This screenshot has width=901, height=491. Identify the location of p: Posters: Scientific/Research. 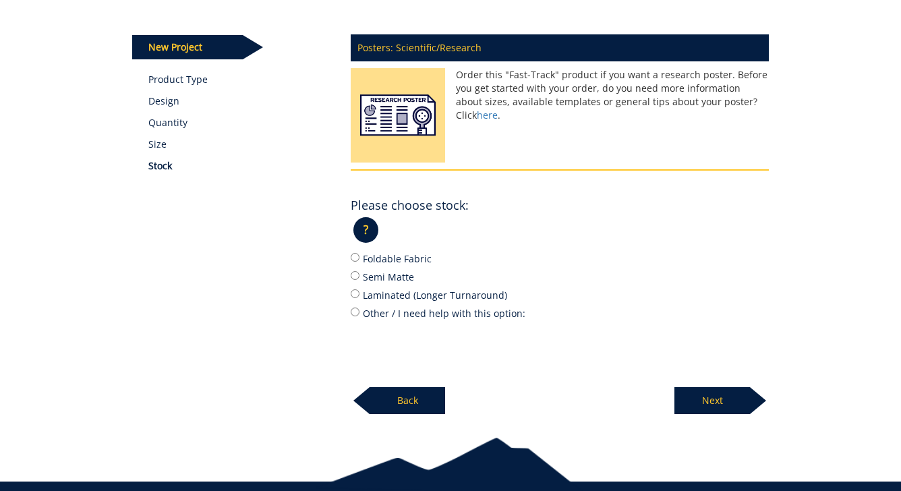
(560, 48).